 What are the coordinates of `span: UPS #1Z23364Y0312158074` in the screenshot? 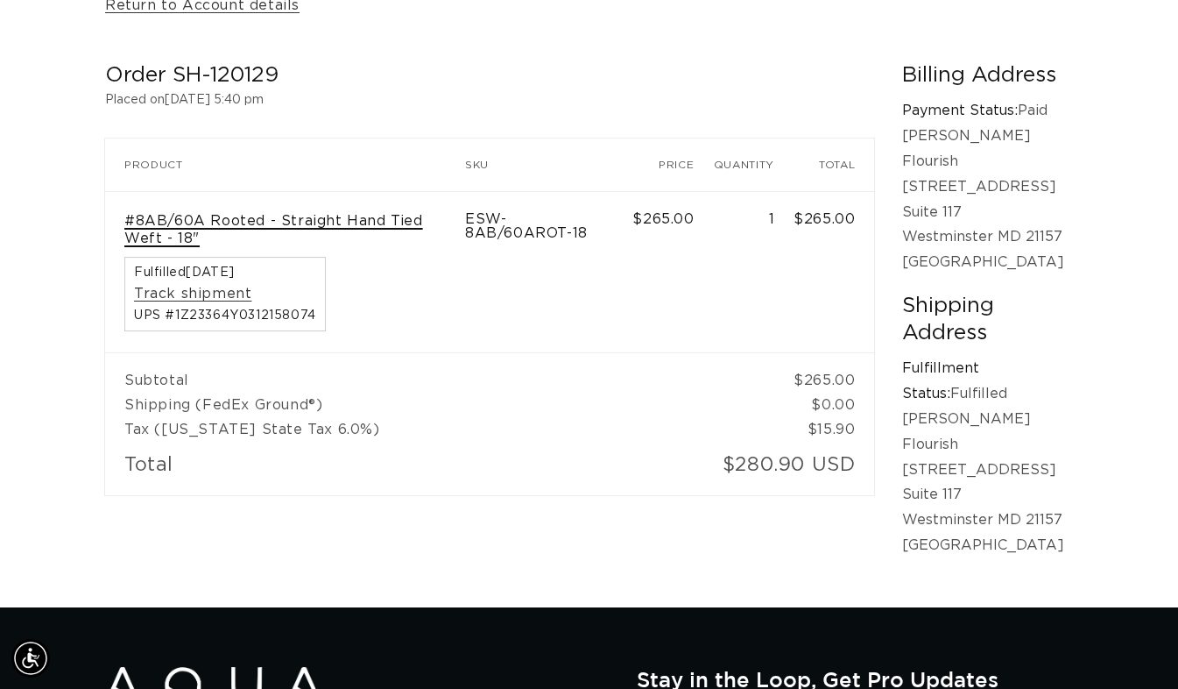 It's located at (225, 315).